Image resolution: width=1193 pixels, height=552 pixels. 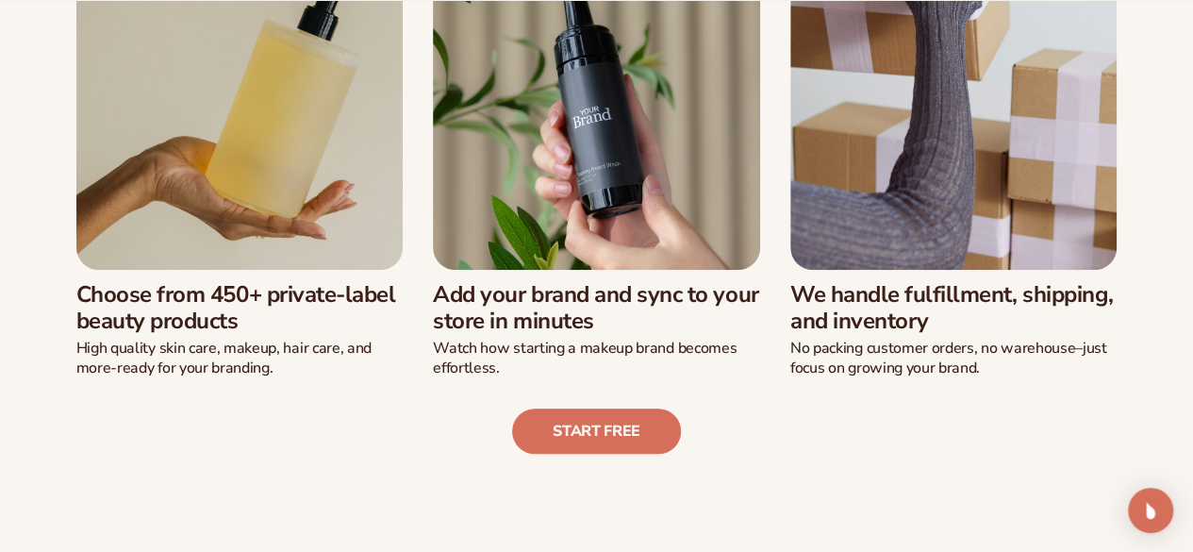 I want to click on p: No packing customer orders, no warehouse–just focus on growing your brand., so click(x=954, y=358).